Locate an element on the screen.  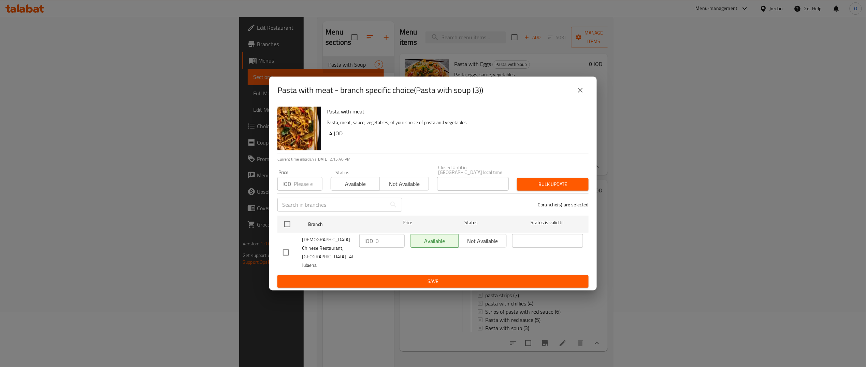
button: Available is located at coordinates (355, 184).